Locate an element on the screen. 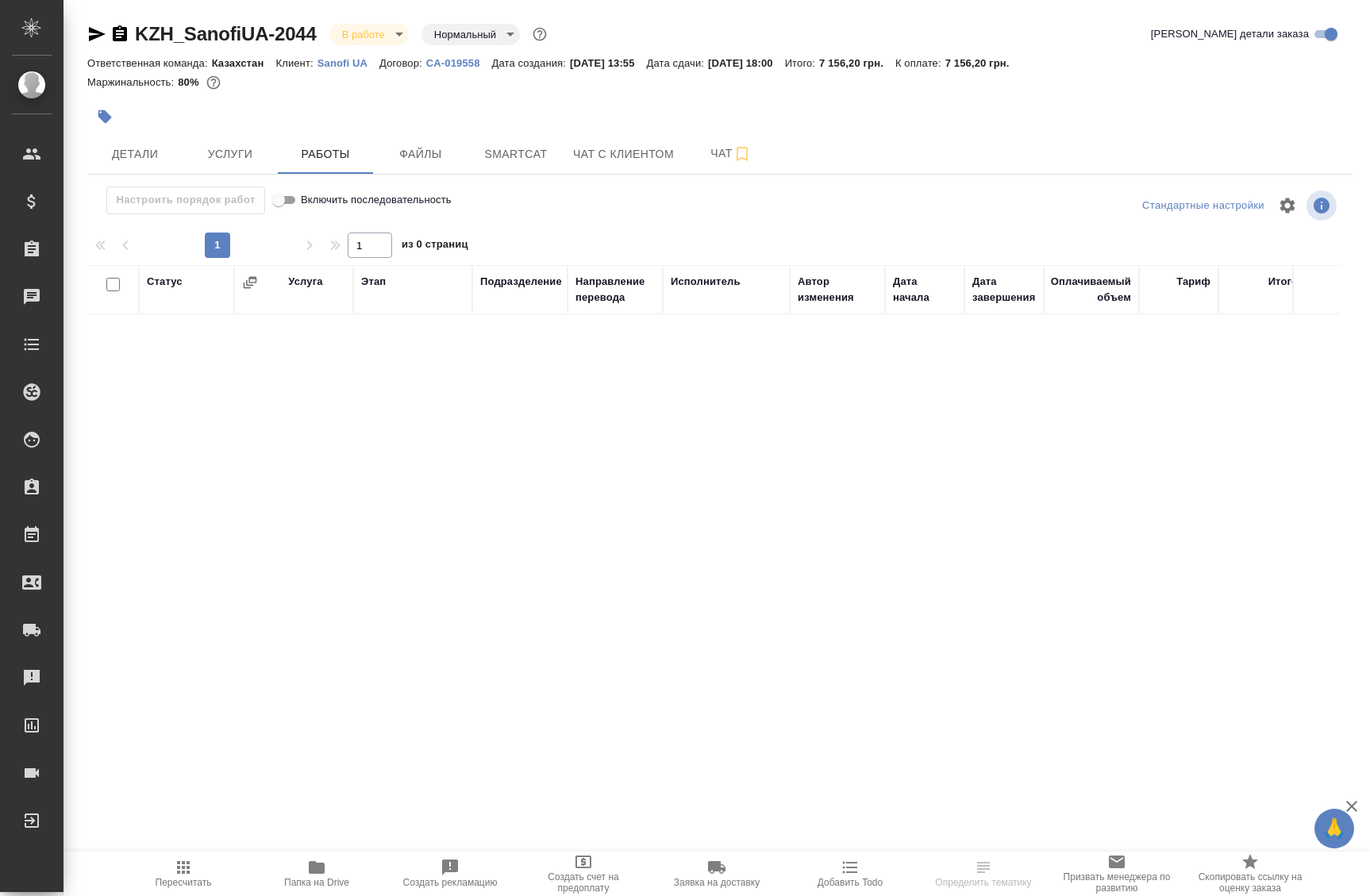  button: Пересчитать is located at coordinates (183, 873).